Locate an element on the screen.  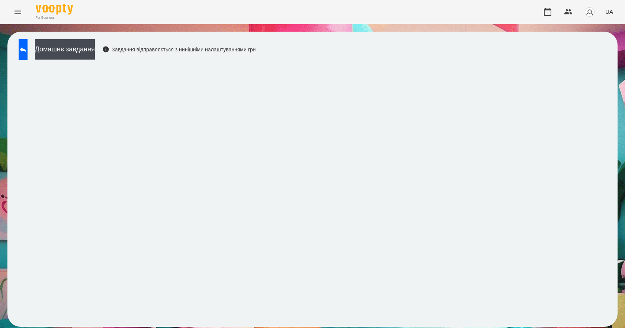
div: Завдання відправляється з нинішніми налаштуваннями гри is located at coordinates (179, 50).